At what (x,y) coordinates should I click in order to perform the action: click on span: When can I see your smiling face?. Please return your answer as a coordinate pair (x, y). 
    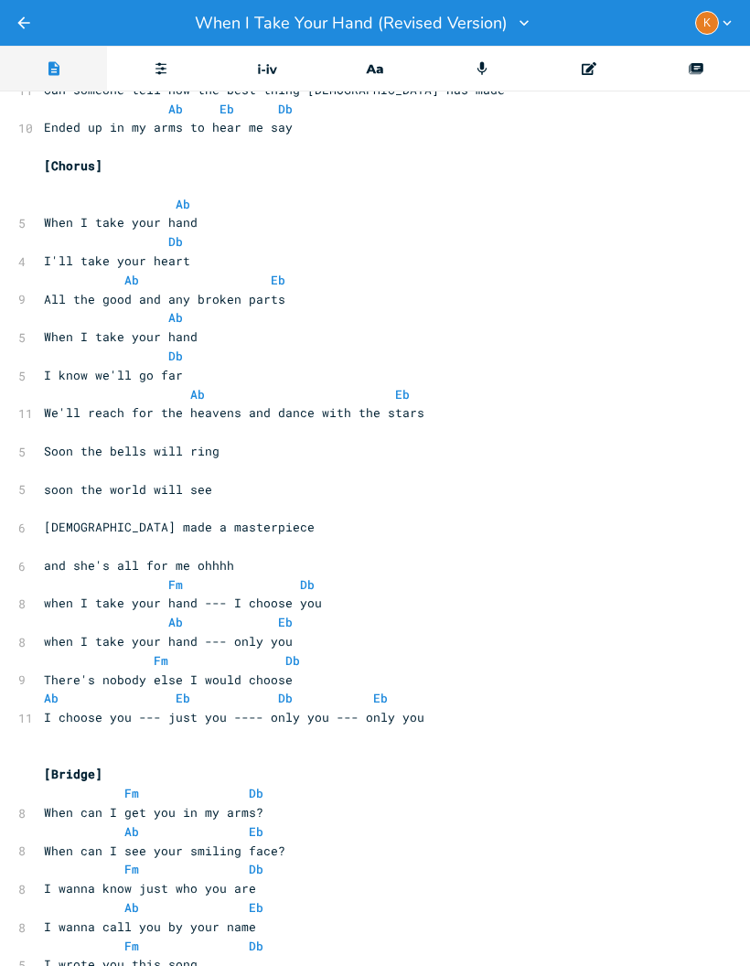
    Looking at the image, I should click on (165, 851).